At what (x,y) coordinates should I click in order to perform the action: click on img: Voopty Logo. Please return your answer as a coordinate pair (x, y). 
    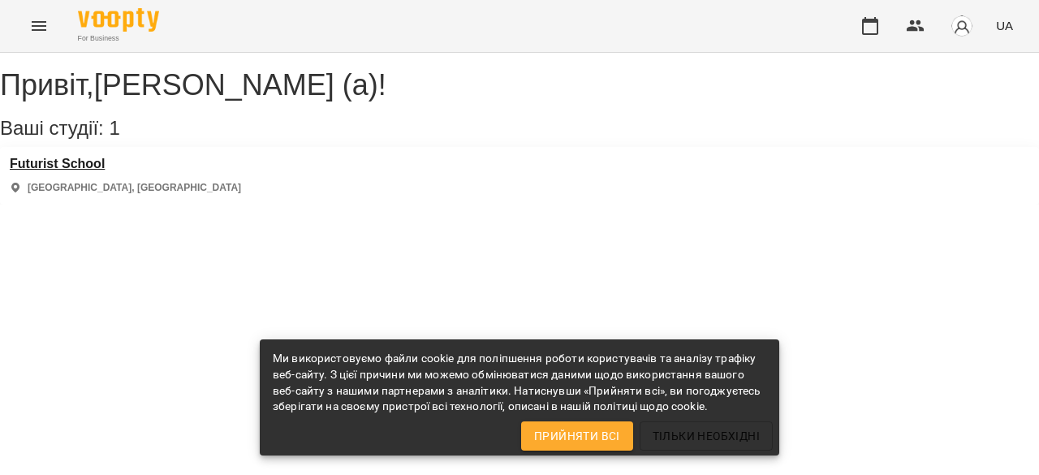
    Looking at the image, I should click on (118, 19).